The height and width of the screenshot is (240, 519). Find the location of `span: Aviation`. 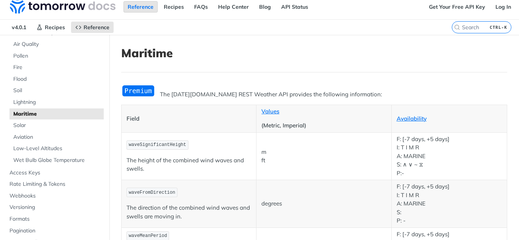

span: Aviation is located at coordinates (57, 137).